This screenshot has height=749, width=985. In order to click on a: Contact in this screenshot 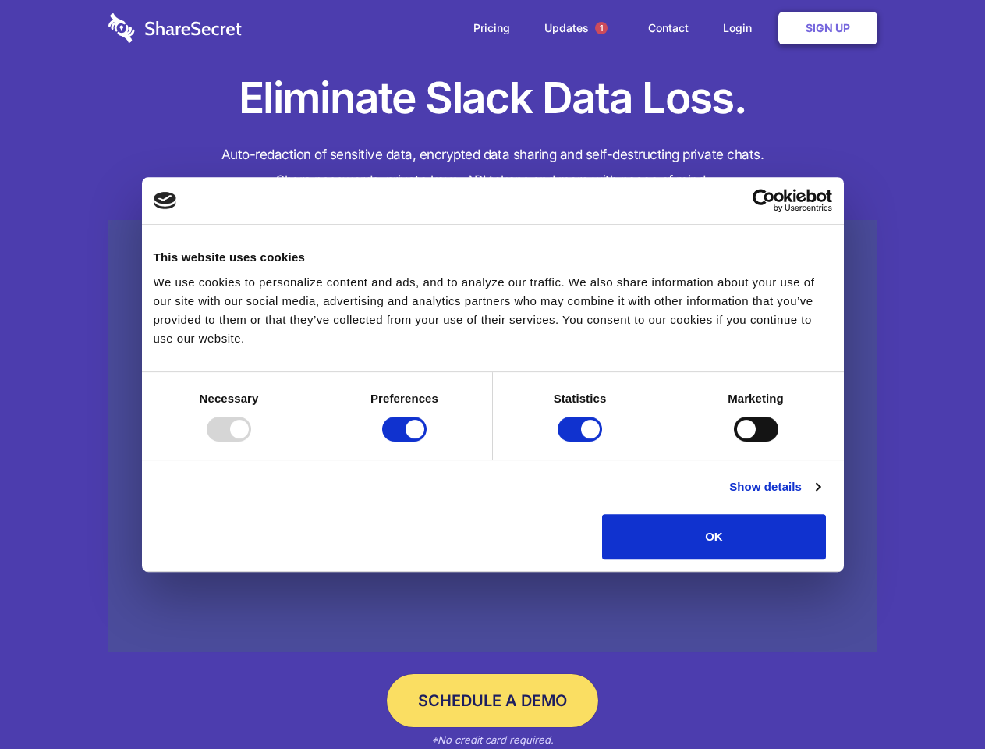, I will do `click(668, 28)`.